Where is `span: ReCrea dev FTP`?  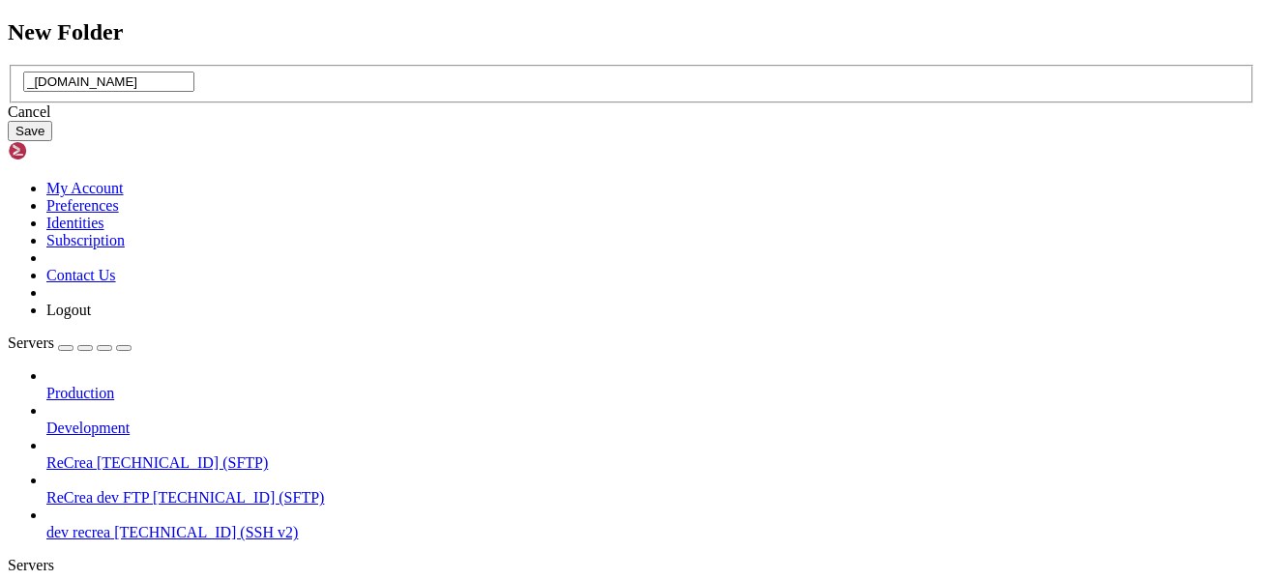 span: ReCrea dev FTP is located at coordinates (98, 497).